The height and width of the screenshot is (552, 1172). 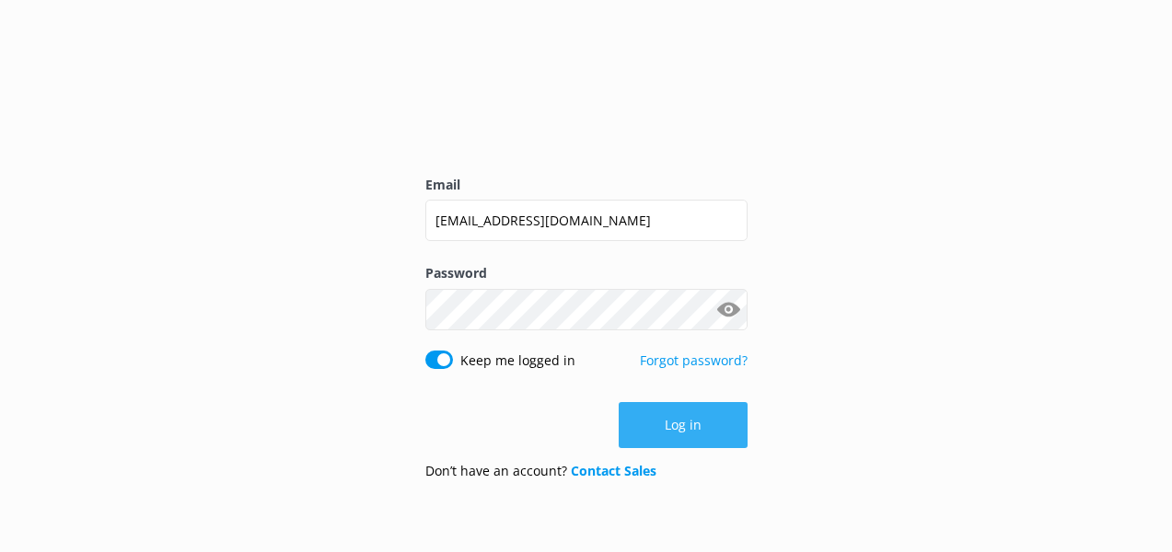 I want to click on label: Email, so click(x=586, y=185).